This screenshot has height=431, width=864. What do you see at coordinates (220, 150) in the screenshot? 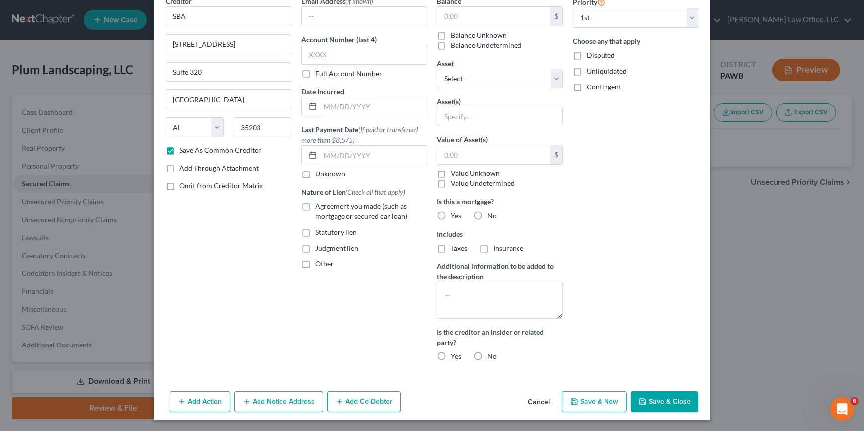
I see `label: Save As Common Creditor` at bounding box center [220, 150].